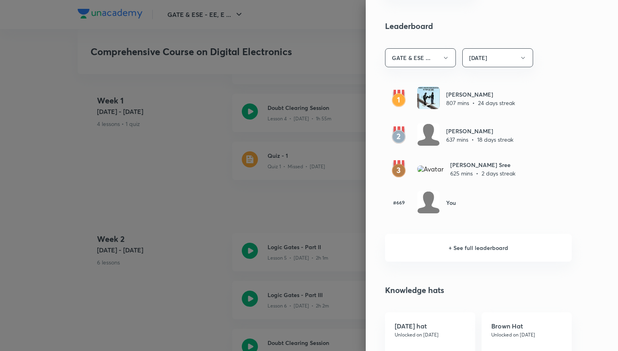  Describe the element at coordinates (527, 325) in the screenshot. I see `h5: Brown Hat` at that location.